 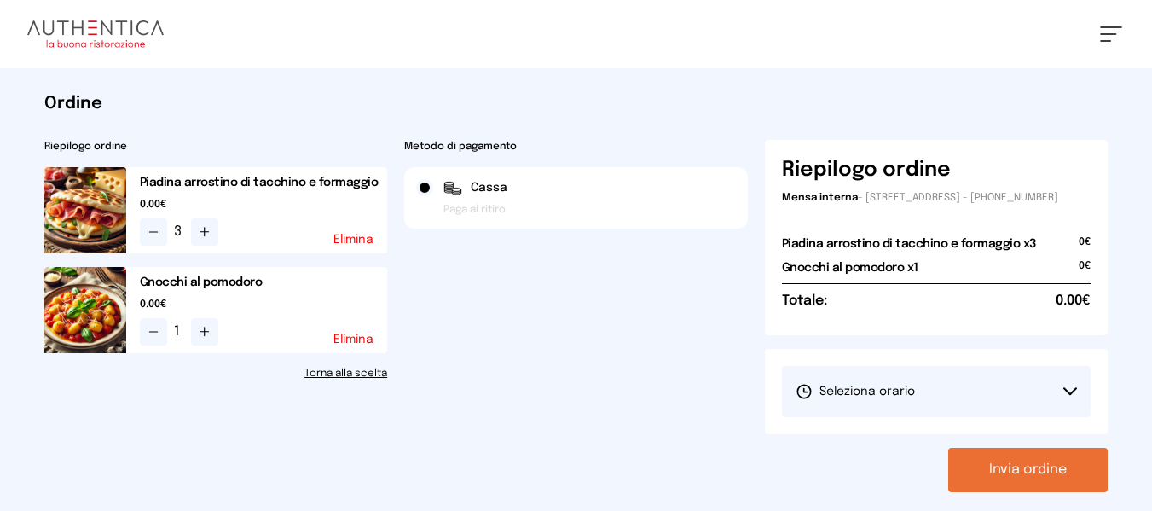 I want to click on a: Torna alla scelta, so click(x=216, y=374).